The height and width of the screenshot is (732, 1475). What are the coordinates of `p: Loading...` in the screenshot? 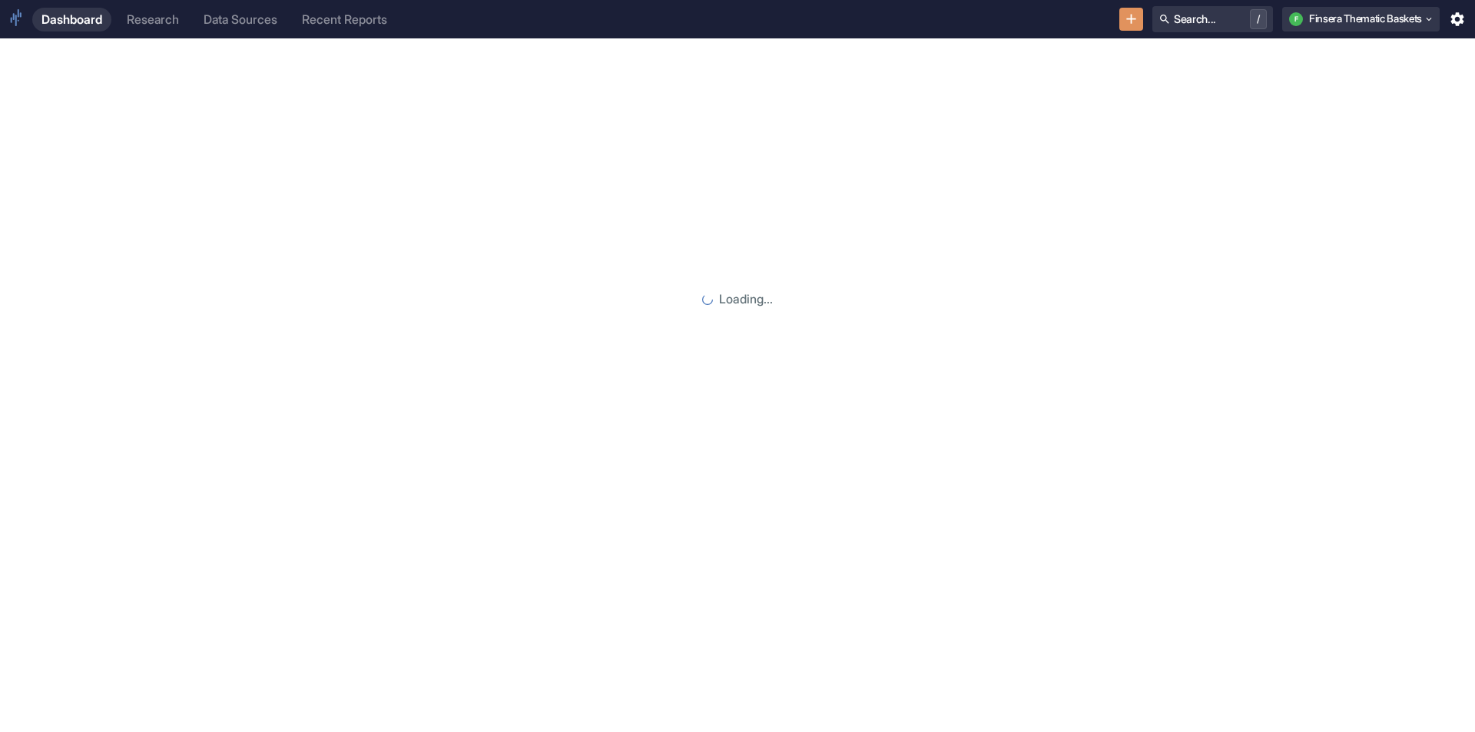 It's located at (746, 300).